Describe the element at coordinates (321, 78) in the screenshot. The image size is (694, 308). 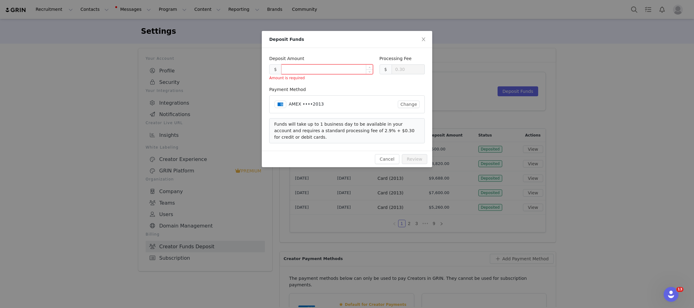
I see `div: Amount is required` at that location.